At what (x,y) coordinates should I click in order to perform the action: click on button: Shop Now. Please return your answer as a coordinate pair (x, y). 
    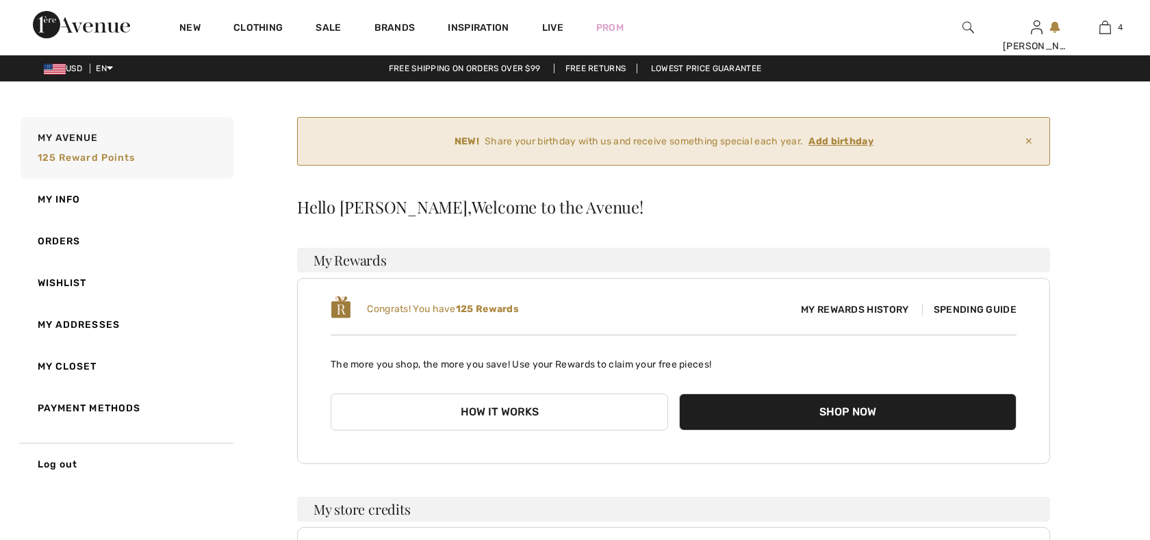
    Looking at the image, I should click on (847, 412).